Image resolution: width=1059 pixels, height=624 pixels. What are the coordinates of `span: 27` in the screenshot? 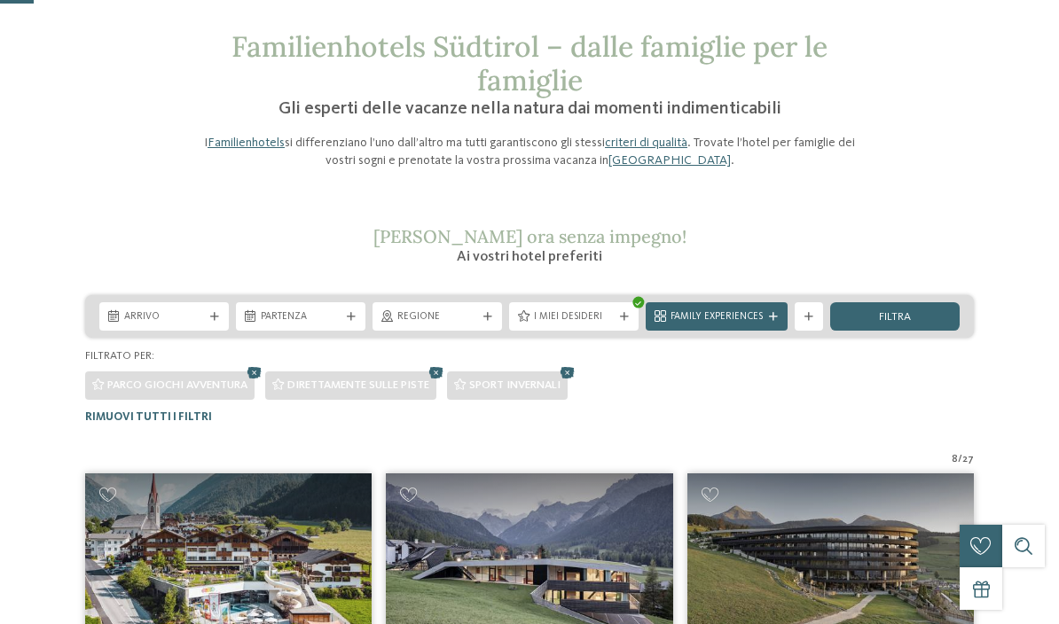 It's located at (968, 460).